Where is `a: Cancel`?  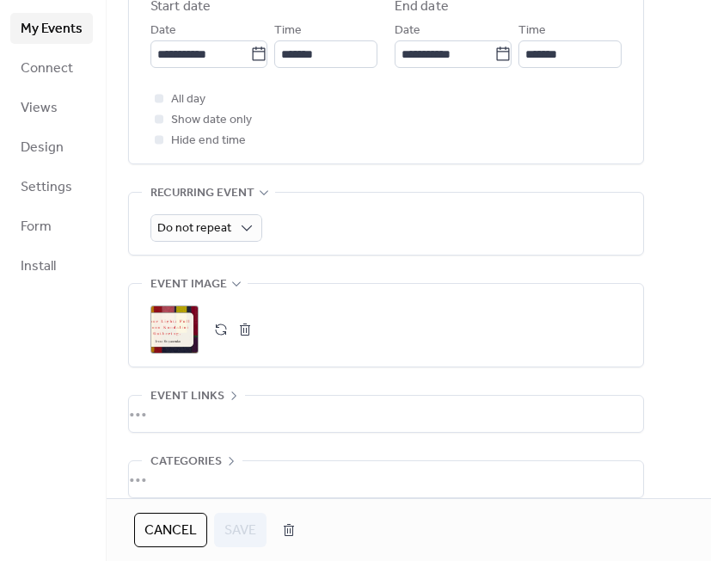 a: Cancel is located at coordinates (170, 530).